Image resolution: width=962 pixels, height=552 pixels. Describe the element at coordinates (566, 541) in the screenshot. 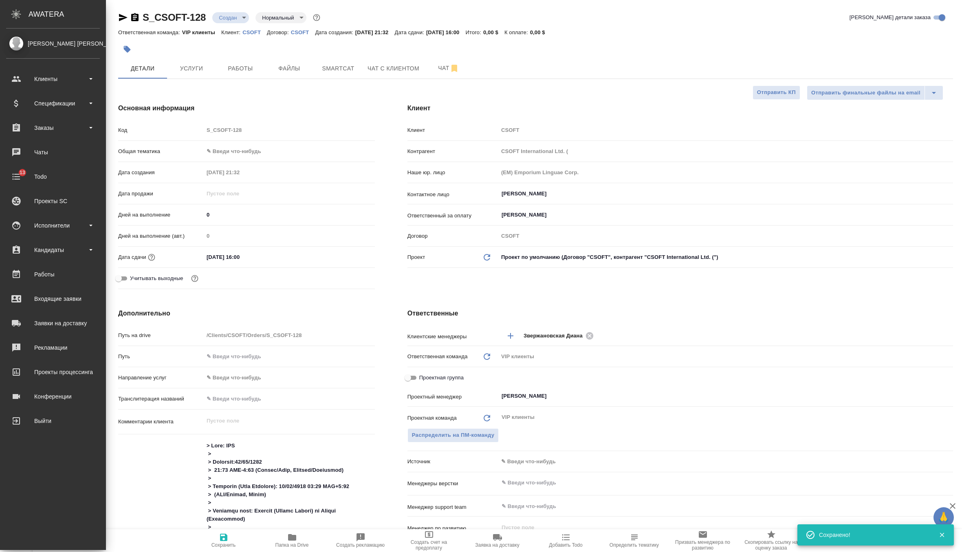

I see `button: Добавить Todo` at that location.